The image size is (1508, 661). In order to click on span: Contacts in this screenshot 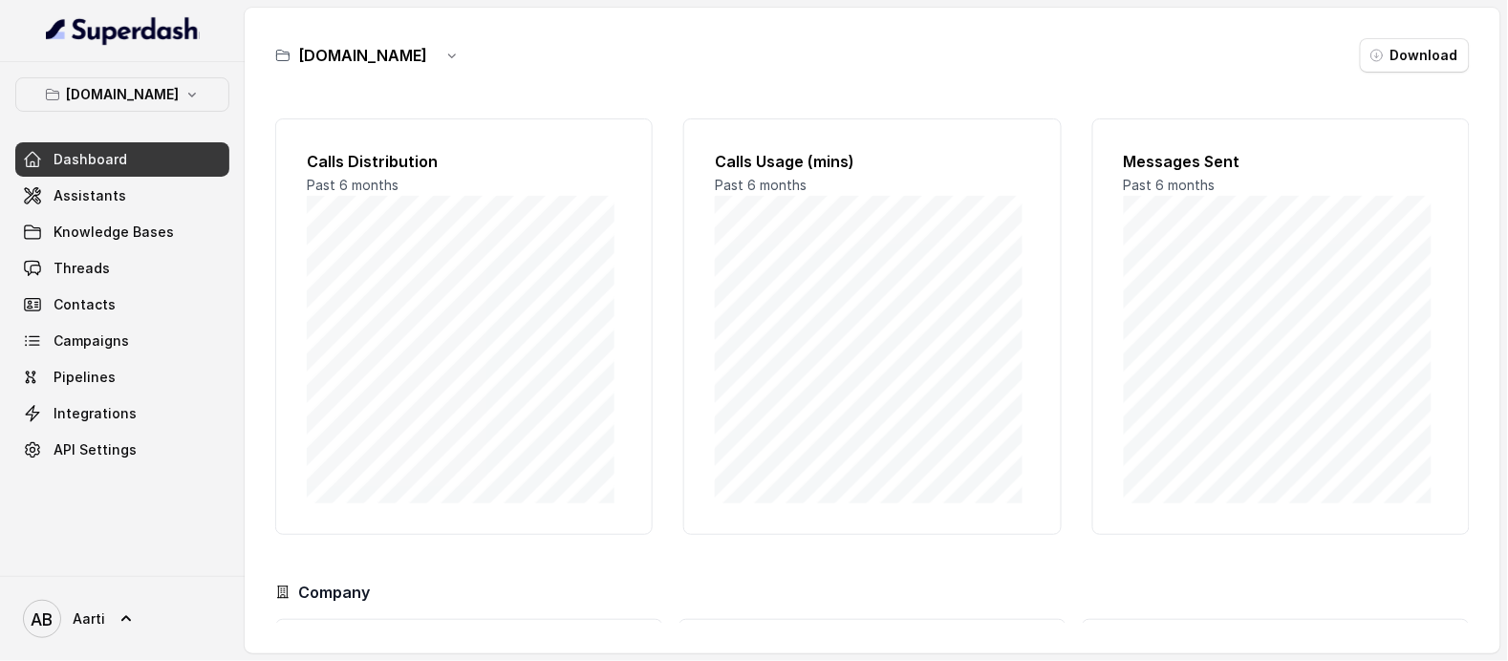, I will do `click(84, 305)`.